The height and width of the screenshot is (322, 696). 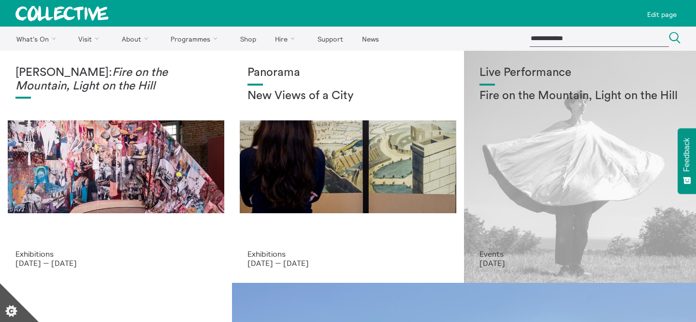 What do you see at coordinates (580, 96) in the screenshot?
I see `h2: Fire on the Mountain, Light on the Hill` at bounding box center [580, 96].